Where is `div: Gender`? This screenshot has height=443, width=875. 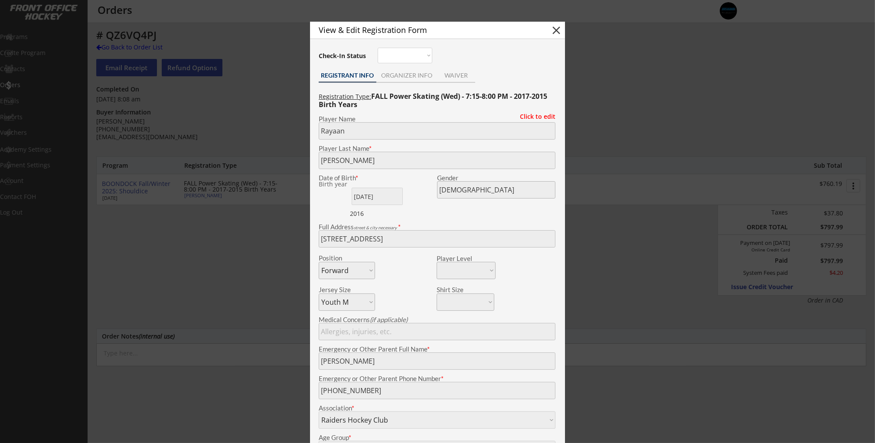 div: Gender is located at coordinates (496, 178).